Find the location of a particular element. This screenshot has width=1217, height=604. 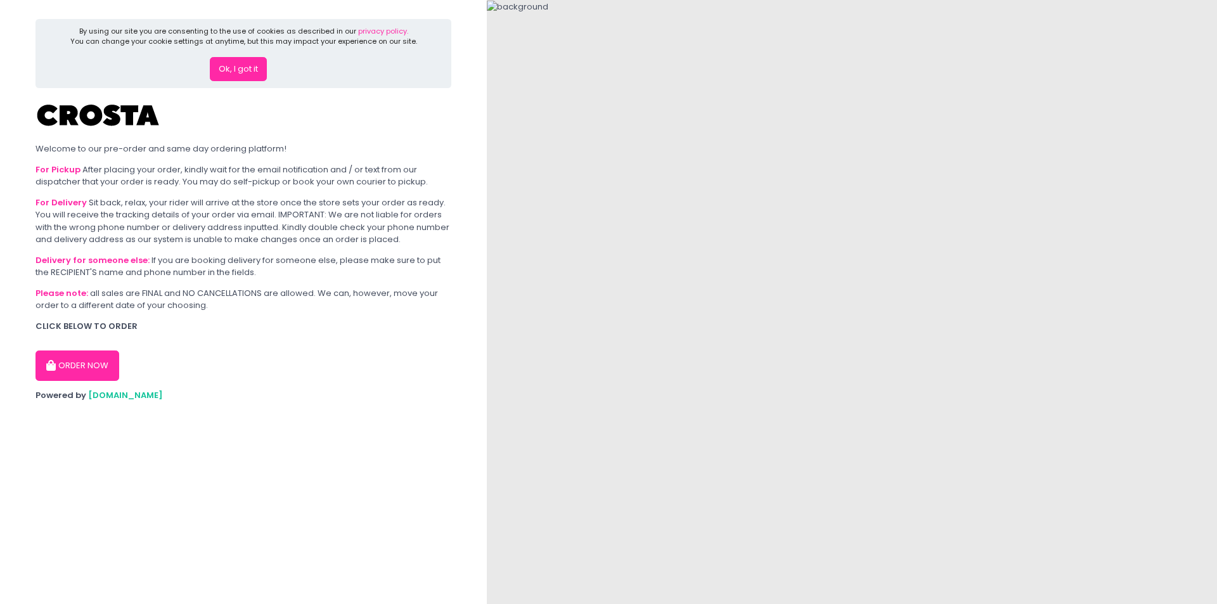

b: For Pickup is located at coordinates (58, 169).